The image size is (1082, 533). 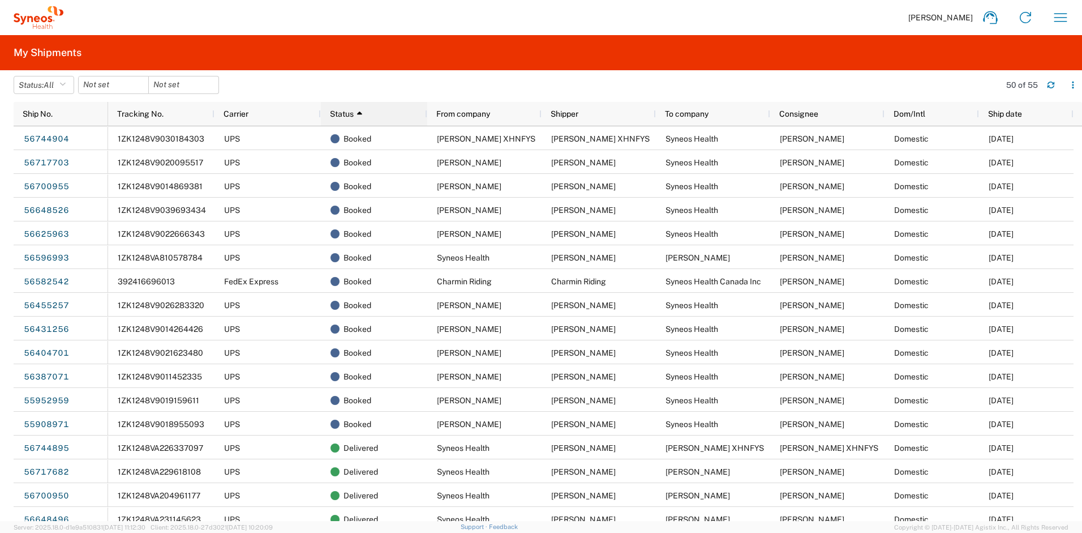 What do you see at coordinates (1001, 329) in the screenshot?
I see `span: 08/07/2025` at bounding box center [1001, 329].